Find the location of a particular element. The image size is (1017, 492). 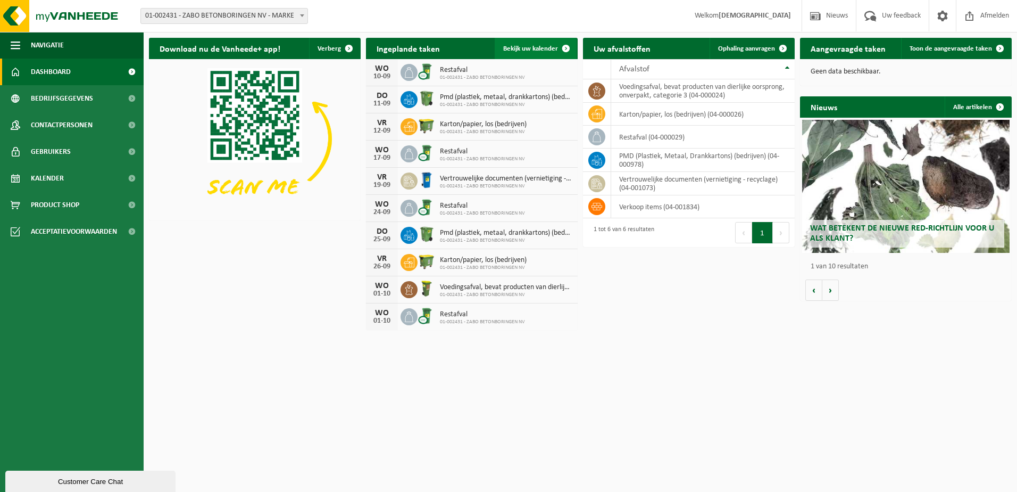

div: 26-09 is located at coordinates (382, 267).